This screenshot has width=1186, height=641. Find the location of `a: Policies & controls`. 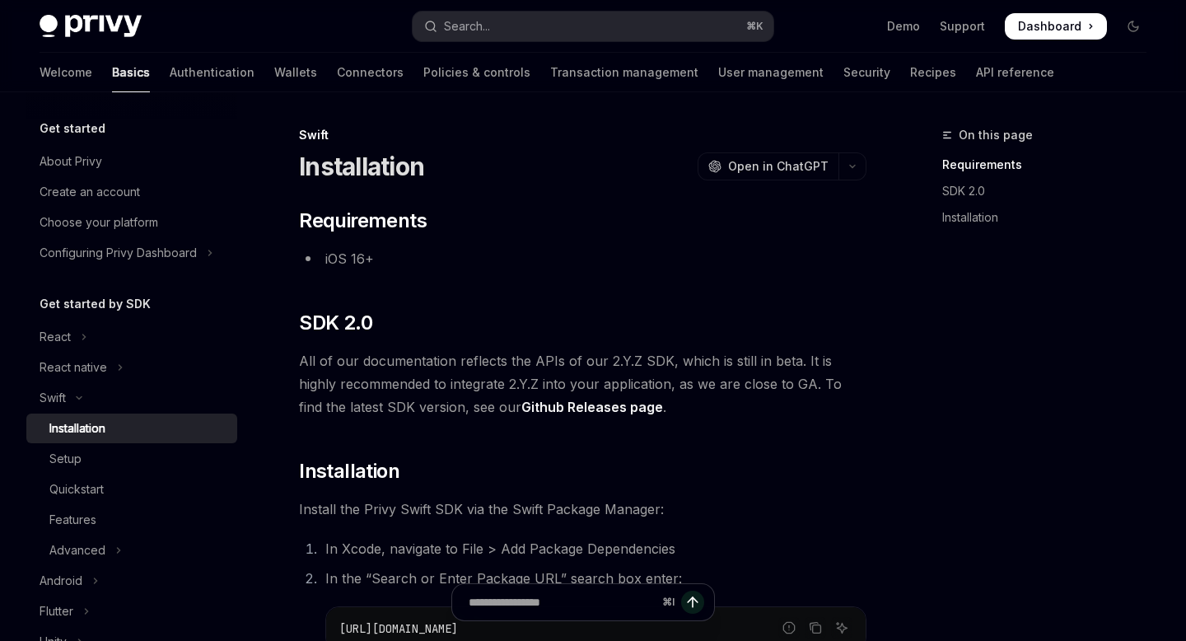

a: Policies & controls is located at coordinates (477, 72).